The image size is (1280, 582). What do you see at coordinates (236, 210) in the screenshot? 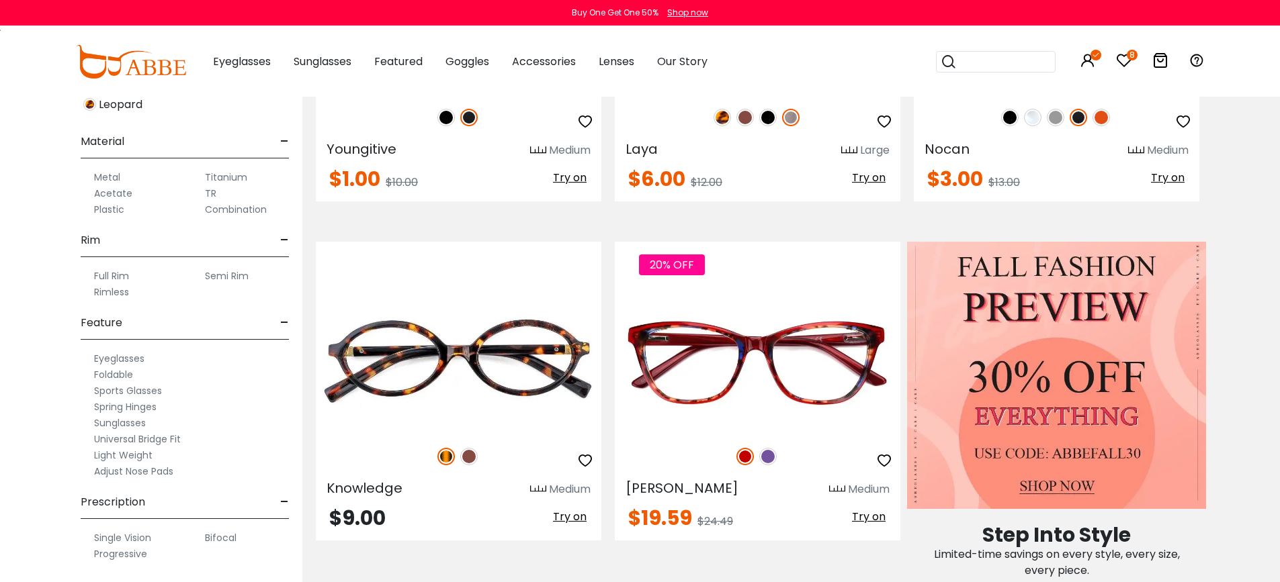
I see `label: Combination` at bounding box center [236, 210].